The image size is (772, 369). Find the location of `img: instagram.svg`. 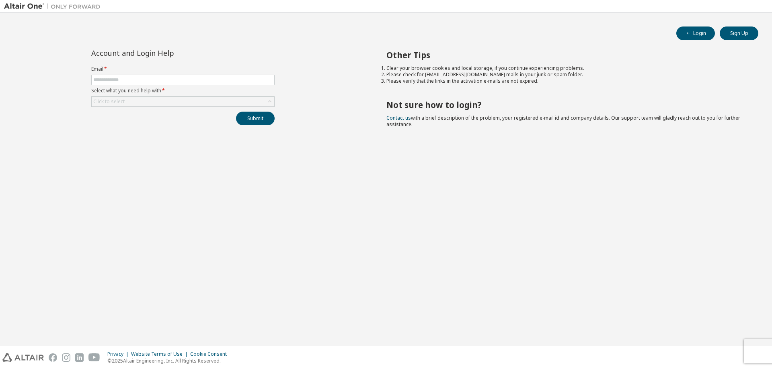

img: instagram.svg is located at coordinates (66, 358).